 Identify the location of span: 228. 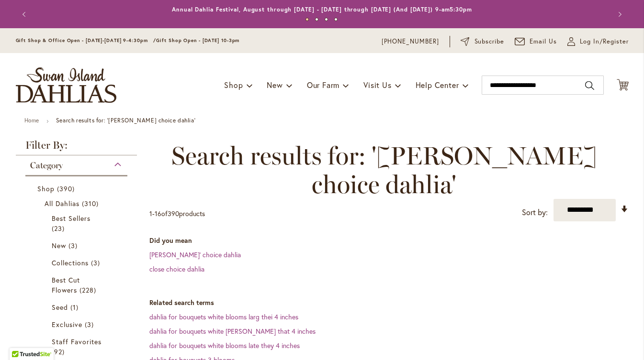
(89, 290).